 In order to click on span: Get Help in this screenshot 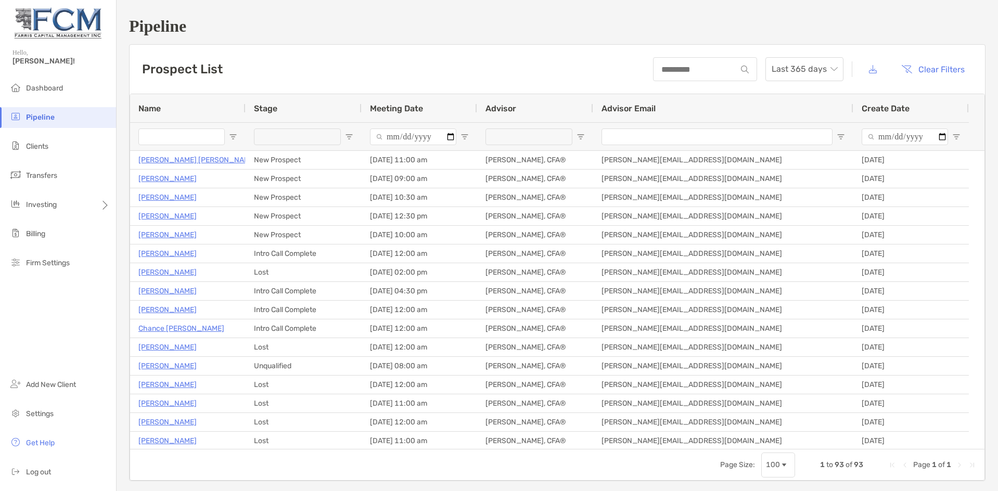, I will do `click(40, 443)`.